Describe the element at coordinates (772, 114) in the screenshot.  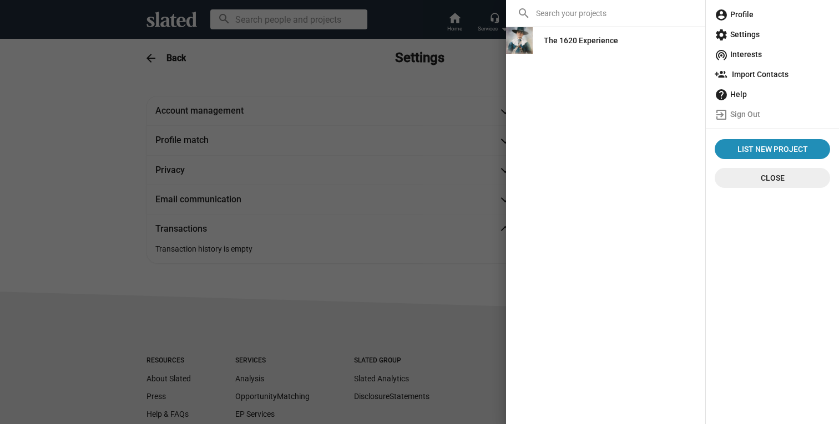
I see `span: Sign Out` at that location.